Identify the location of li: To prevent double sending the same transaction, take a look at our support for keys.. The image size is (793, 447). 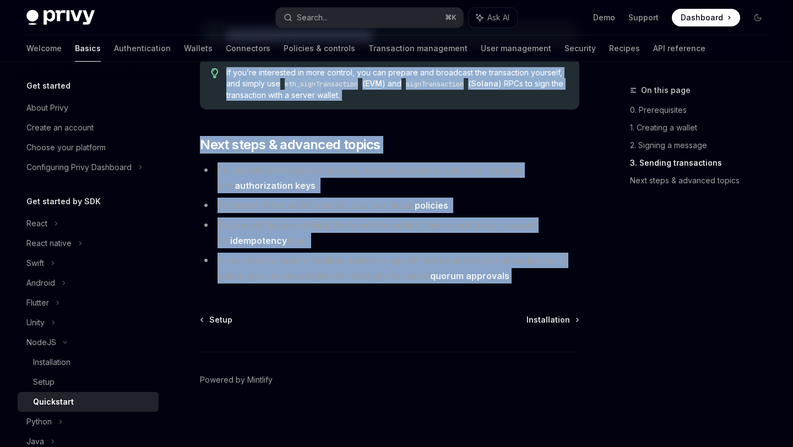
(389, 233).